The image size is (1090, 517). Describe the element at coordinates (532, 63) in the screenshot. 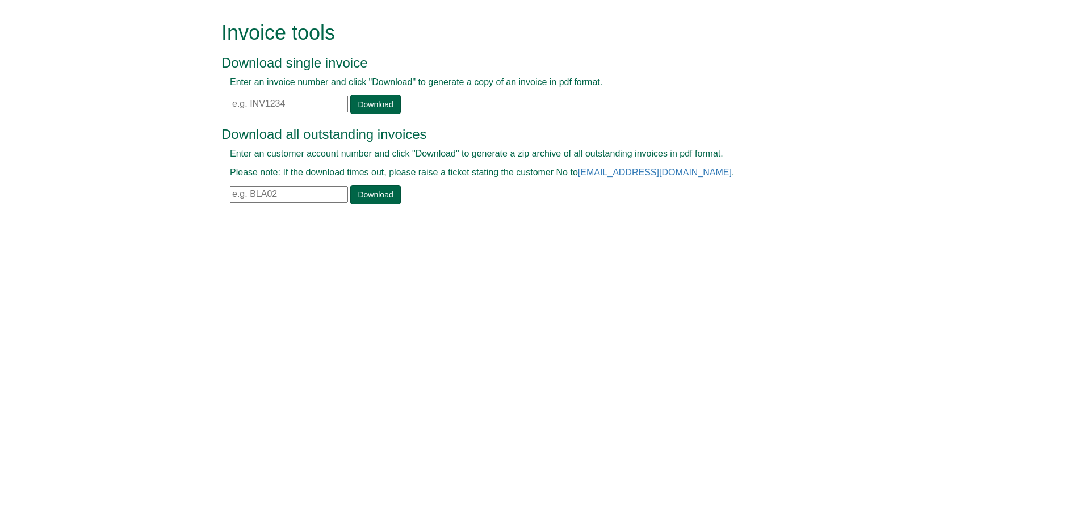

I see `h3: Download single invoice` at that location.